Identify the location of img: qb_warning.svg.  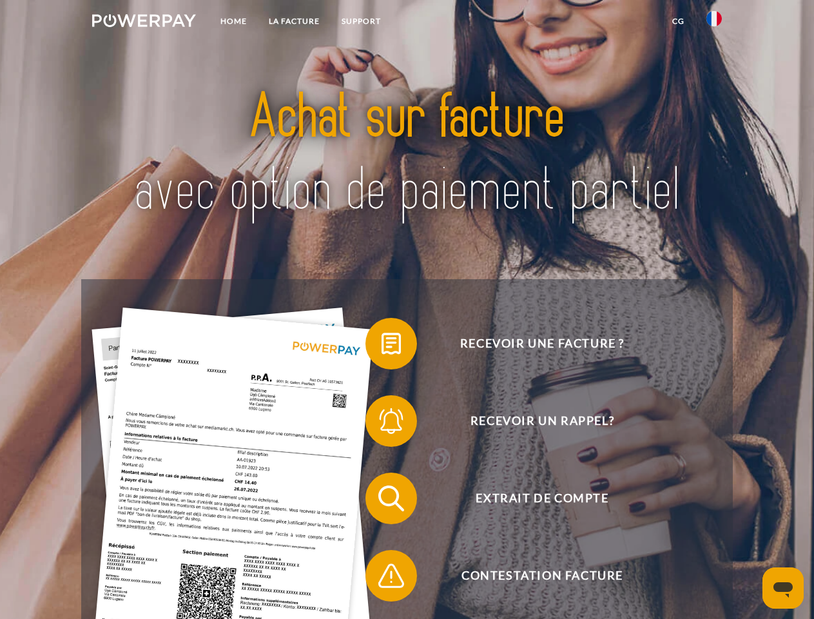
(391, 575).